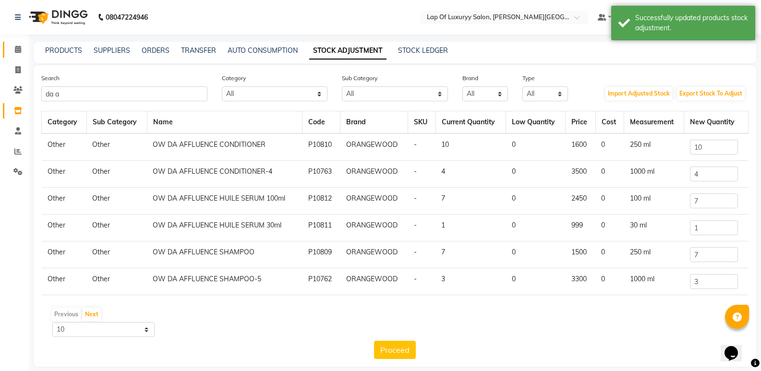 The width and height of the screenshot is (761, 371). I want to click on td: OW DA AFFLUENCE CONDITIONER-4, so click(225, 174).